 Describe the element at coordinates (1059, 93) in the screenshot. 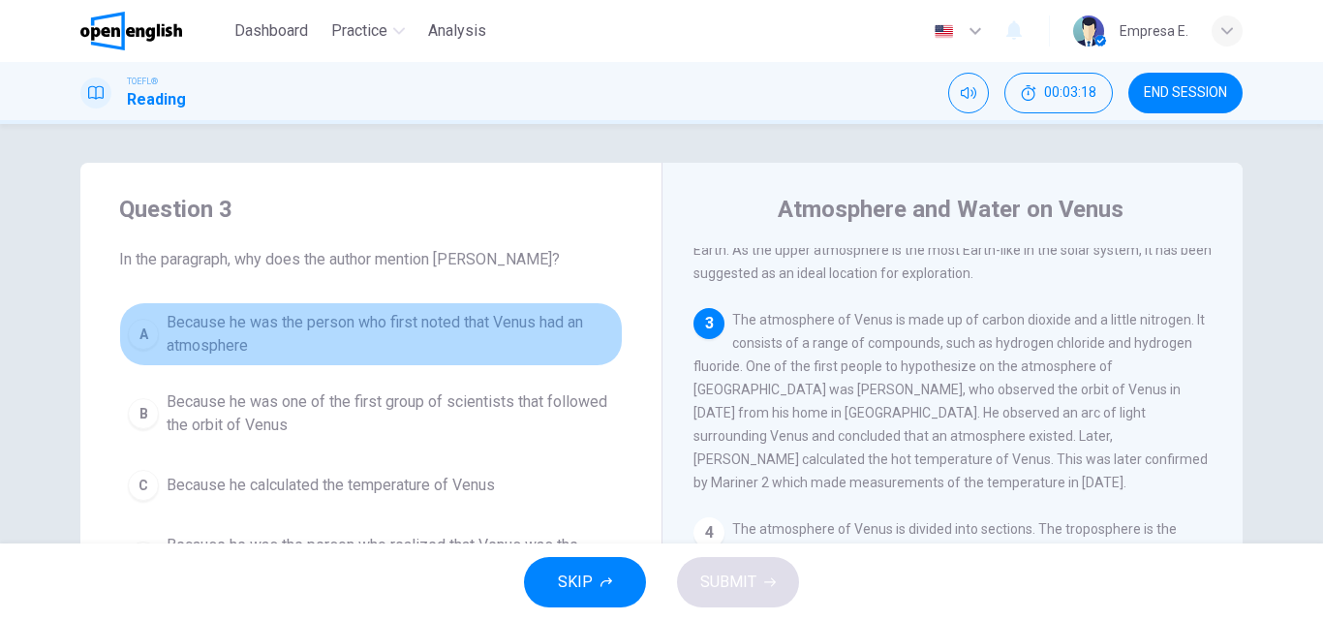

I see `button: 00:03:18` at that location.